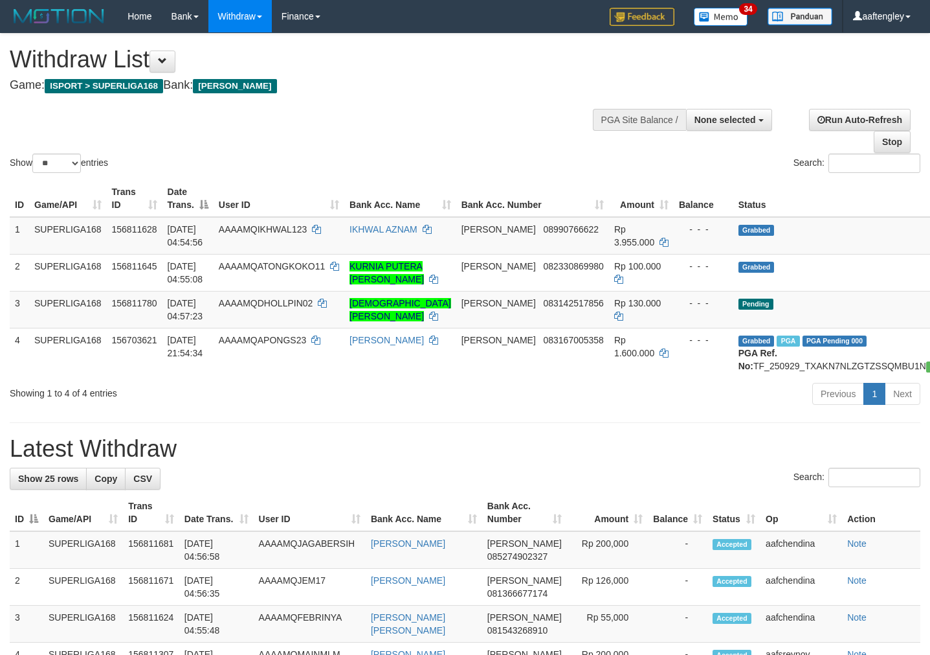 This screenshot has width=930, height=655. Describe the element at coordinates (59, 163) in the screenshot. I see `label: Show entries` at that location.